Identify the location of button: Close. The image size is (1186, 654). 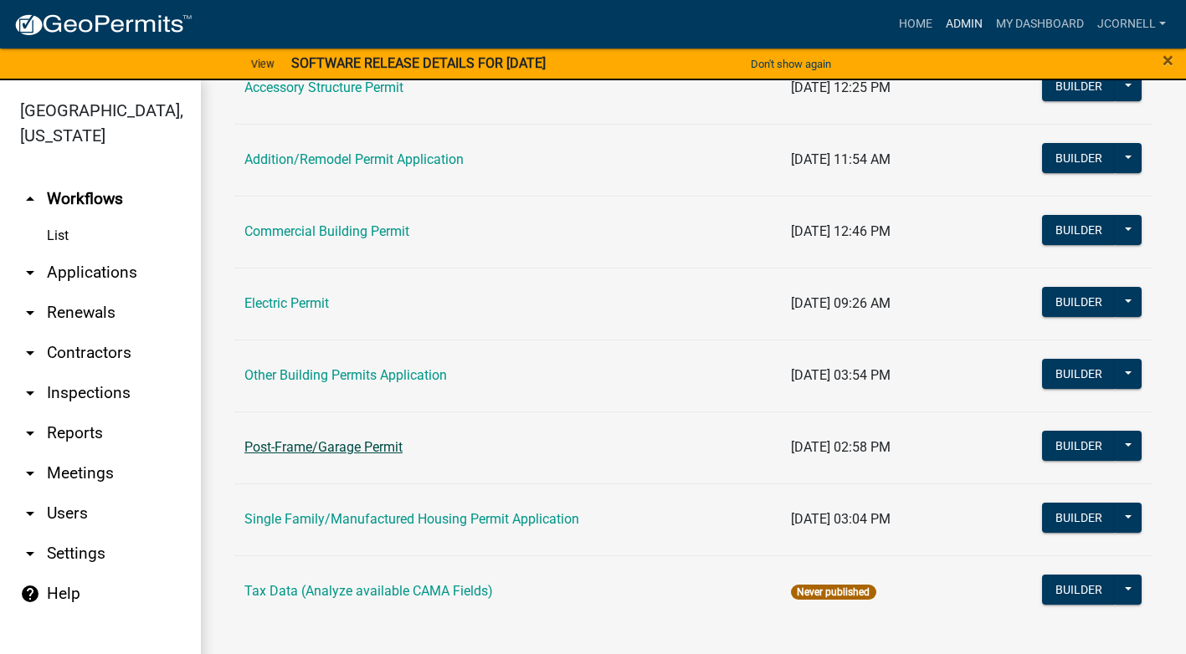
(1167, 60).